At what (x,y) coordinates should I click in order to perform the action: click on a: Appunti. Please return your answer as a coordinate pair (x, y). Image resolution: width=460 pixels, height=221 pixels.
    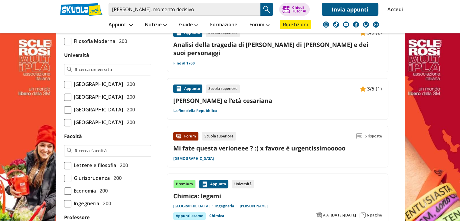
    Looking at the image, I should click on (121, 25).